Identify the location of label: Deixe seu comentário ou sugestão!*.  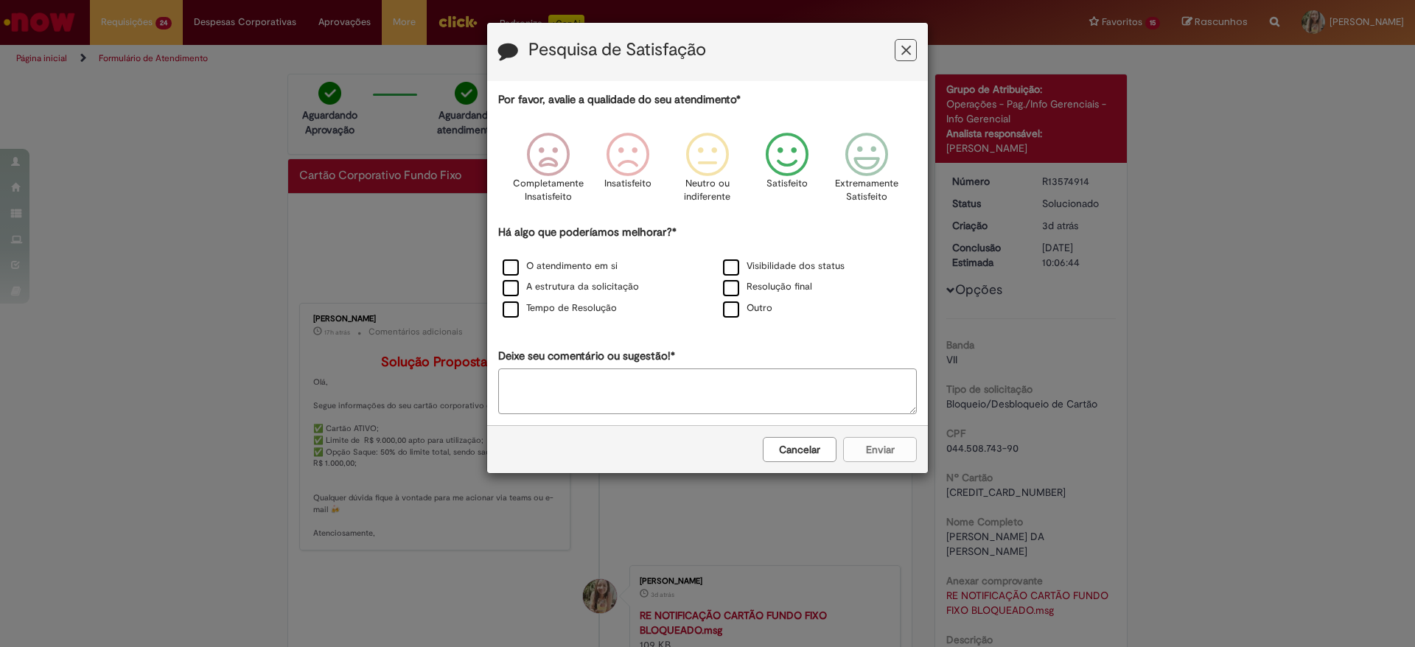
(587, 356).